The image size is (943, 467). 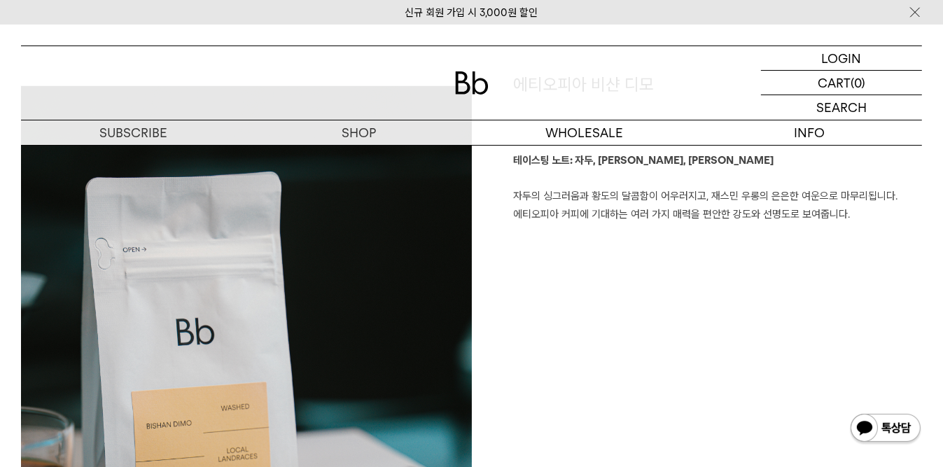 I want to click on a: SHOP, so click(x=359, y=132).